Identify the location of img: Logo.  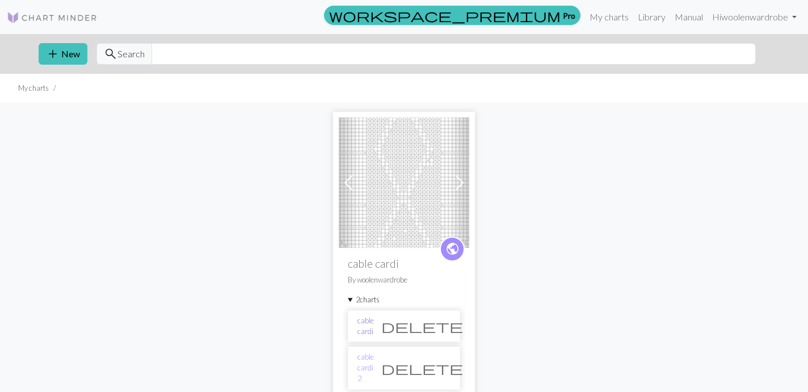
(52, 18).